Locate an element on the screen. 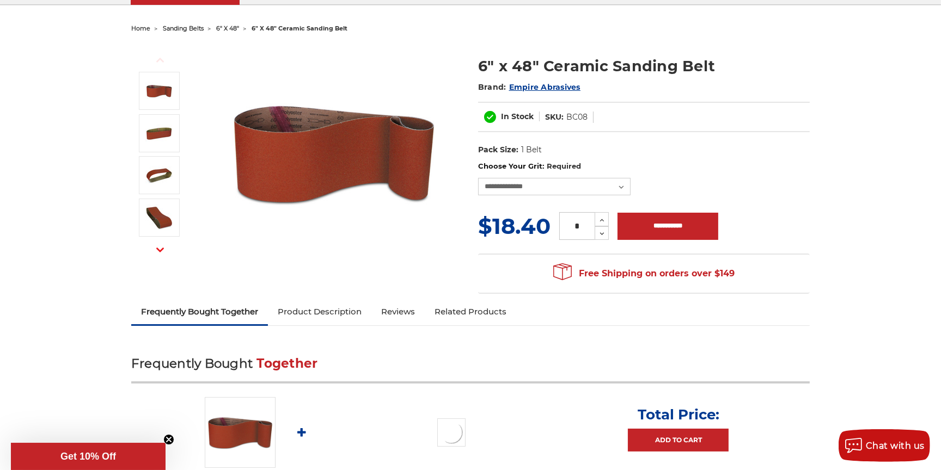 The width and height of the screenshot is (941, 470). dt: Pack Size: is located at coordinates (498, 150).